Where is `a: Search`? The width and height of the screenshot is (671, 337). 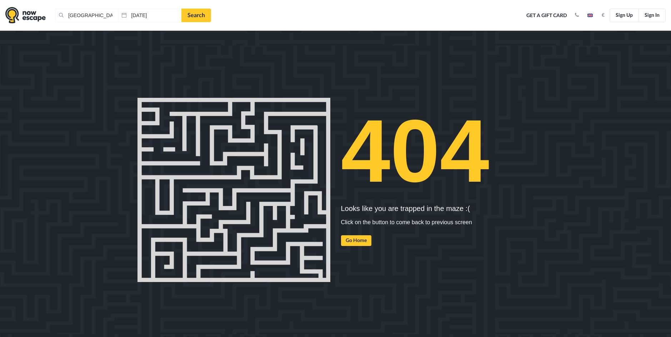 a: Search is located at coordinates (196, 15).